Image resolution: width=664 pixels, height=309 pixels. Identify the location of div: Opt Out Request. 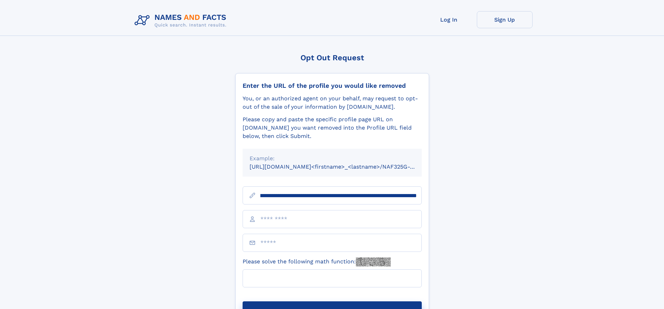
(332, 58).